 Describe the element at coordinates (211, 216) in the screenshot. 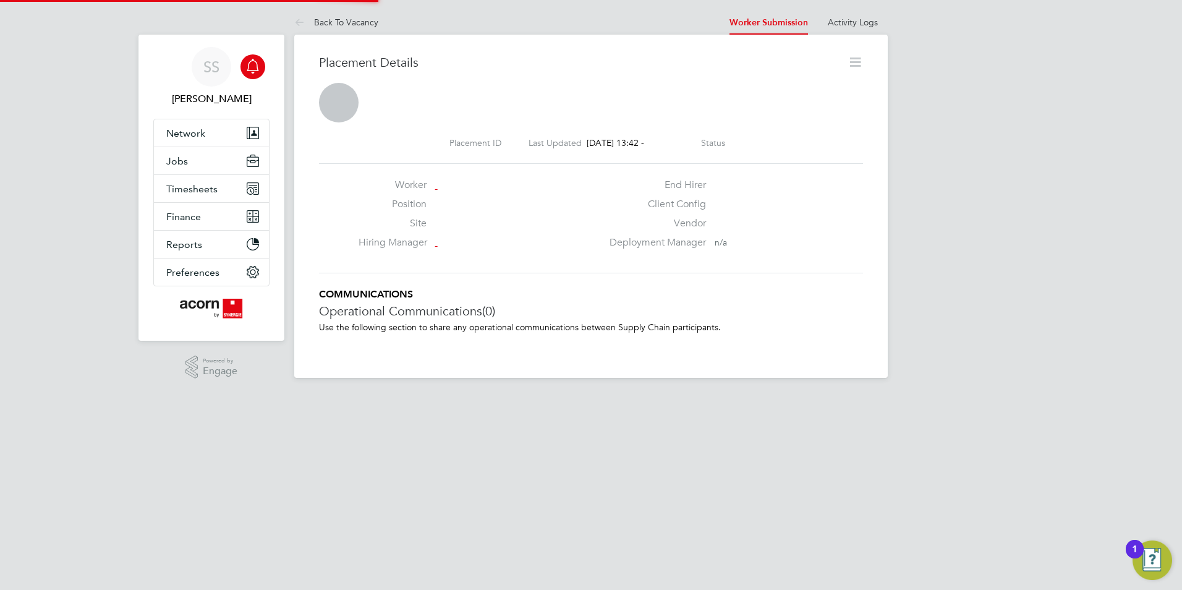

I see `button: Finance` at that location.